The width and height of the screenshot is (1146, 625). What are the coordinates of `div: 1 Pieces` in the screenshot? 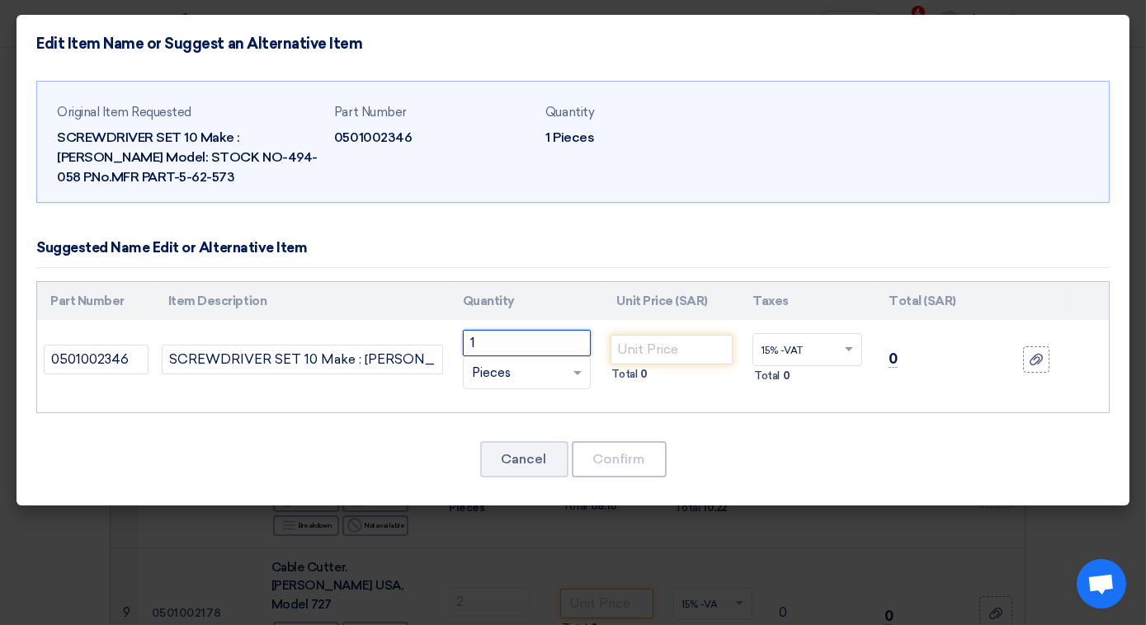 It's located at (644, 138).